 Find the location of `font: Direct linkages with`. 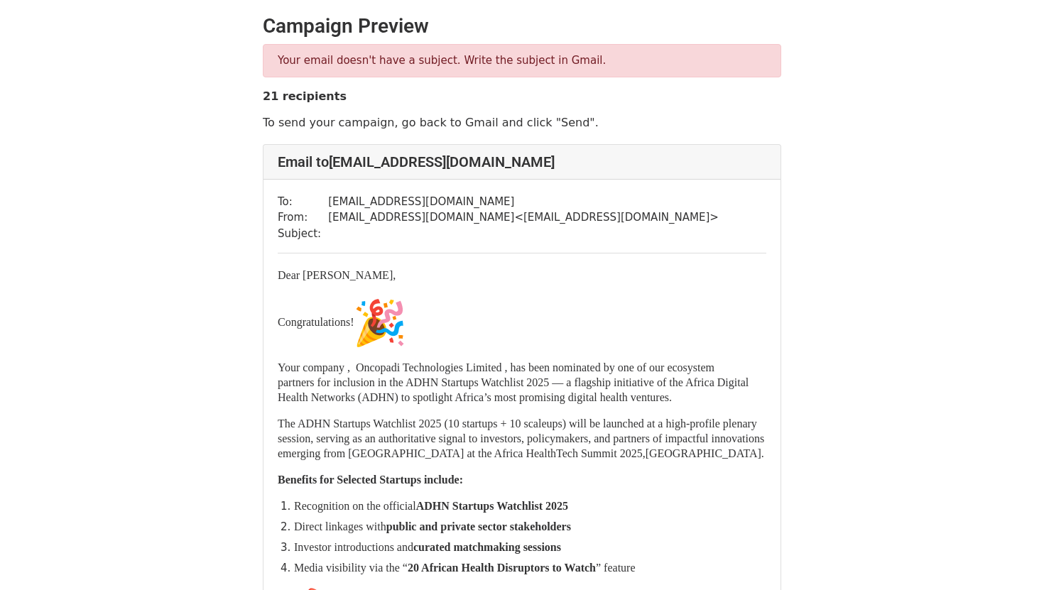

font: Direct linkages with is located at coordinates (432, 526).